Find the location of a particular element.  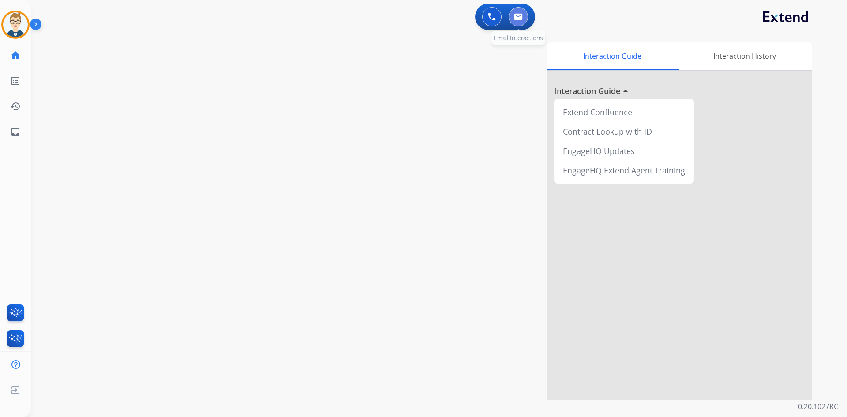

div: EngageHQ Updates is located at coordinates (624, 151).